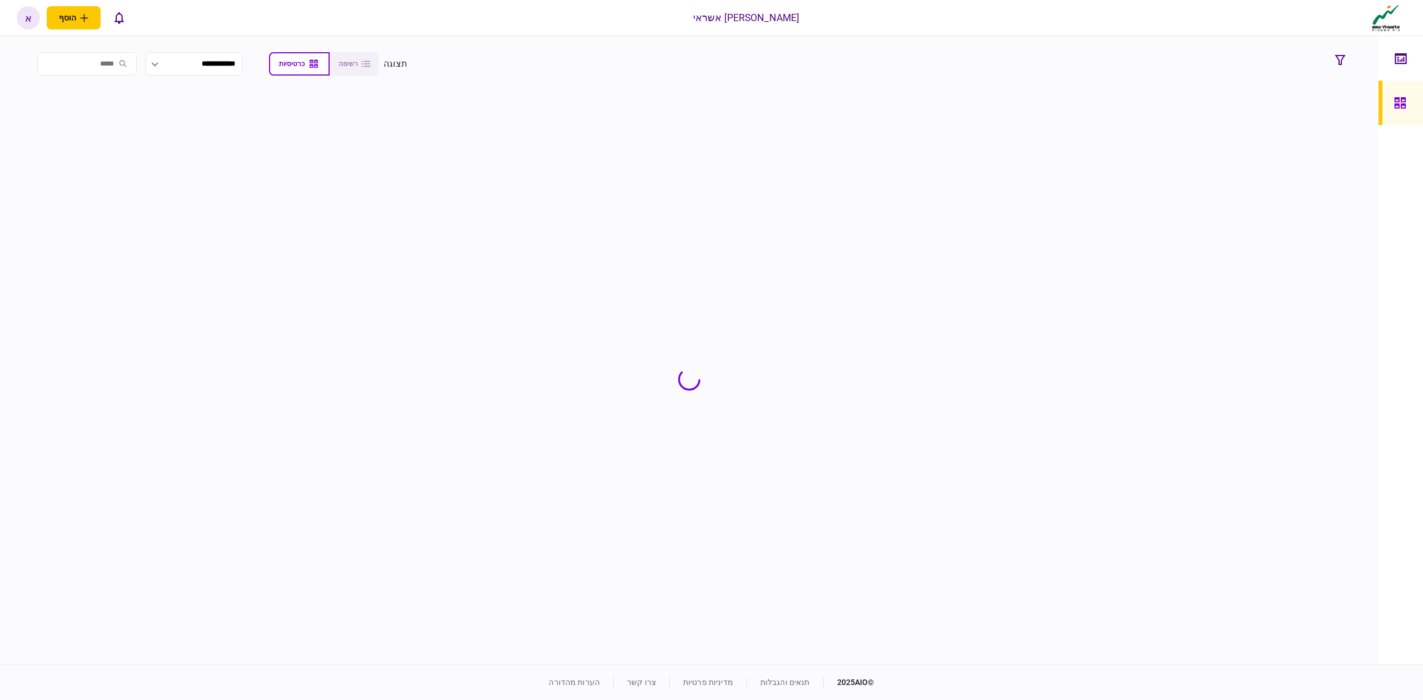 Image resolution: width=1423 pixels, height=700 pixels. What do you see at coordinates (708, 683) in the screenshot?
I see `a: מדיניות פרטיות` at bounding box center [708, 683].